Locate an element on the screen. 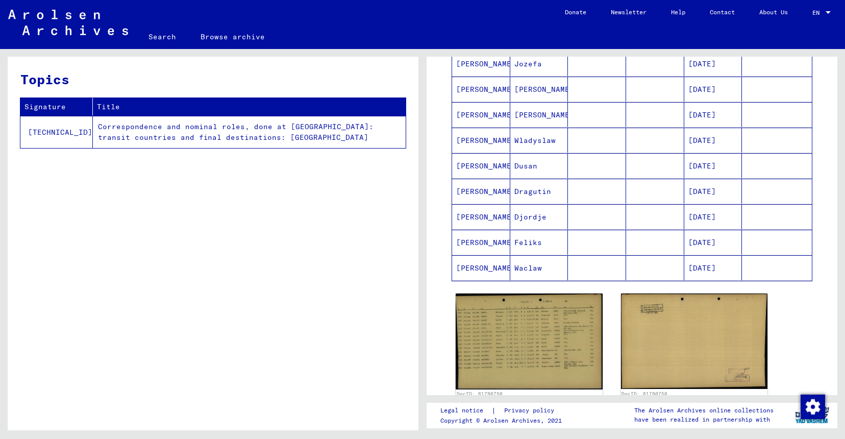  a: Search is located at coordinates (162, 37).